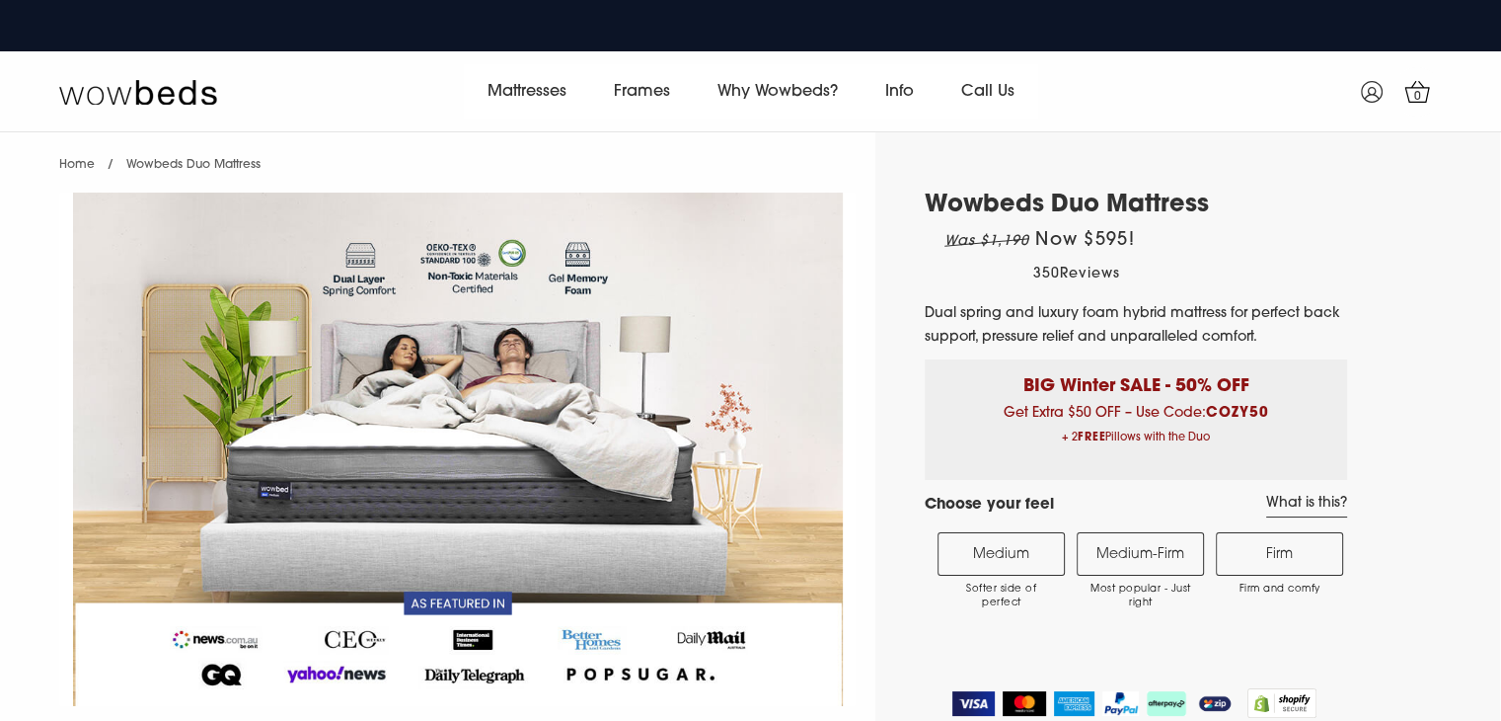 The image size is (1501, 721). I want to click on a: Frames, so click(642, 92).